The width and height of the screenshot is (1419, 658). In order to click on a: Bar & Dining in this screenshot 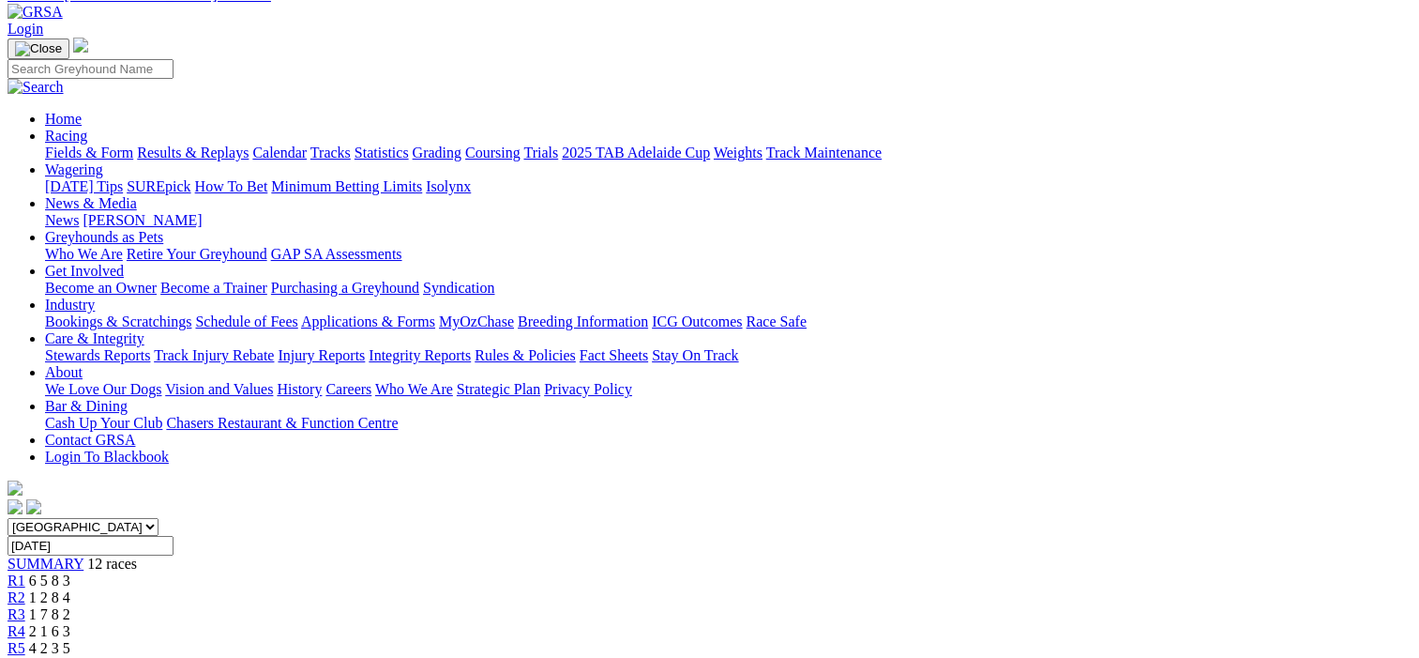, I will do `click(86, 405)`.